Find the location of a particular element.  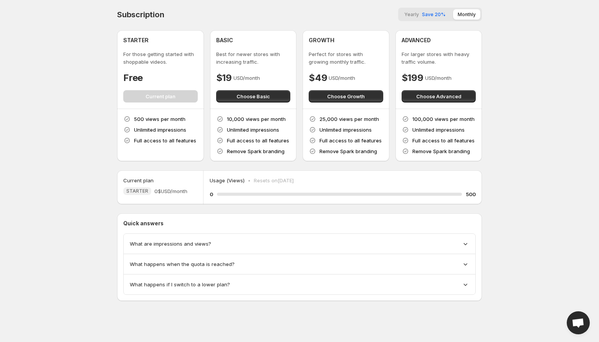

a: Open chat is located at coordinates (578, 323).